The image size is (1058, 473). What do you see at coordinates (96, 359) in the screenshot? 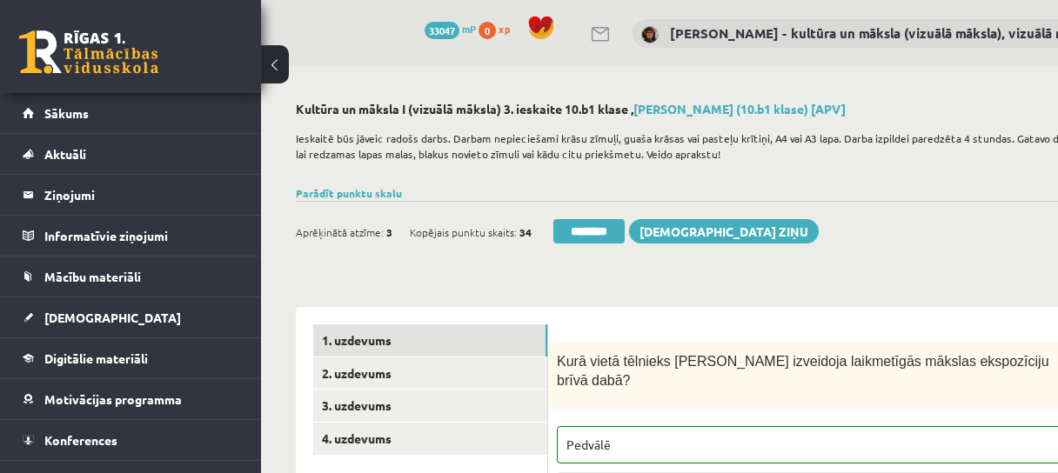
I see `span: Digitālie materiāli` at bounding box center [96, 359].